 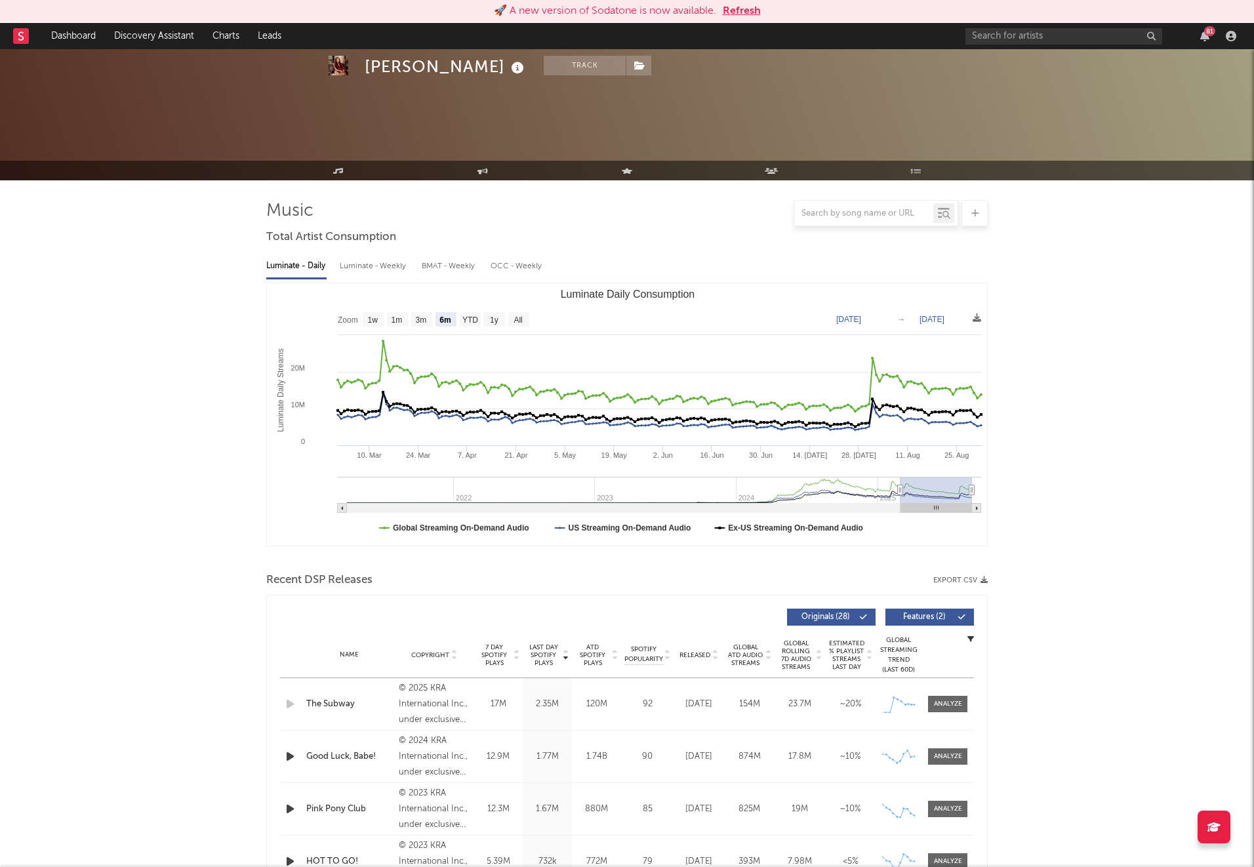 What do you see at coordinates (373, 320) in the screenshot?
I see `text: 1w` at bounding box center [373, 320].